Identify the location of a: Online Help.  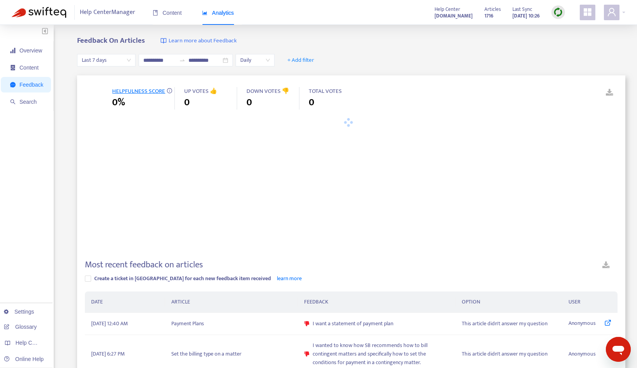
(24, 360).